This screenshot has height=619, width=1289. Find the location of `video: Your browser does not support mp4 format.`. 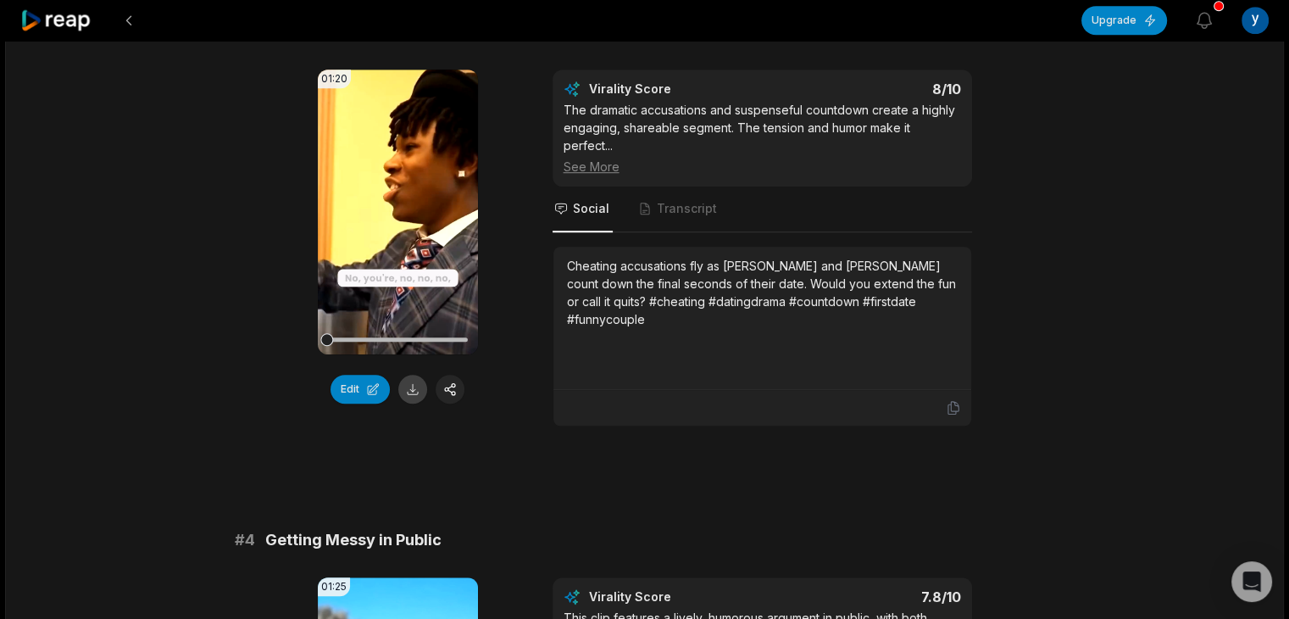

video: Your browser does not support mp4 format. is located at coordinates (398, 212).